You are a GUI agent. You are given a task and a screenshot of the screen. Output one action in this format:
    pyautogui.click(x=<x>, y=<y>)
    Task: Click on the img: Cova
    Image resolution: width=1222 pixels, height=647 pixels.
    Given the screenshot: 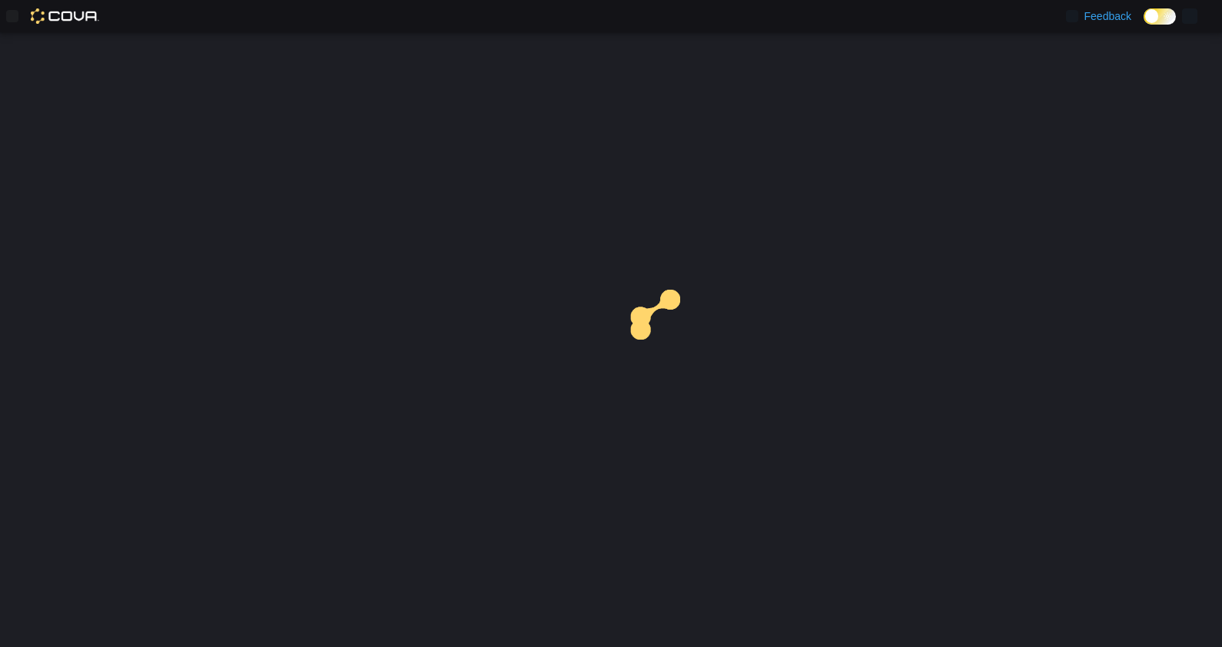 What is the action you would take?
    pyautogui.click(x=65, y=16)
    